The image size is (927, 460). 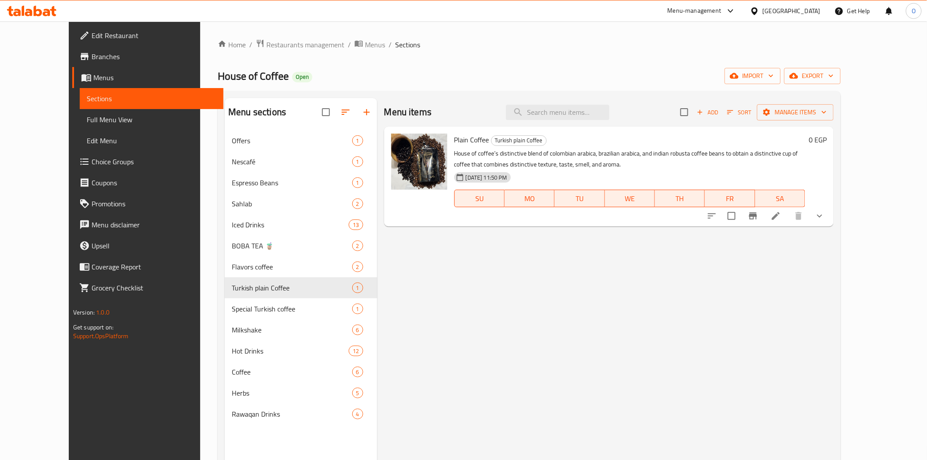 I want to click on a: Restaurants management, so click(x=300, y=45).